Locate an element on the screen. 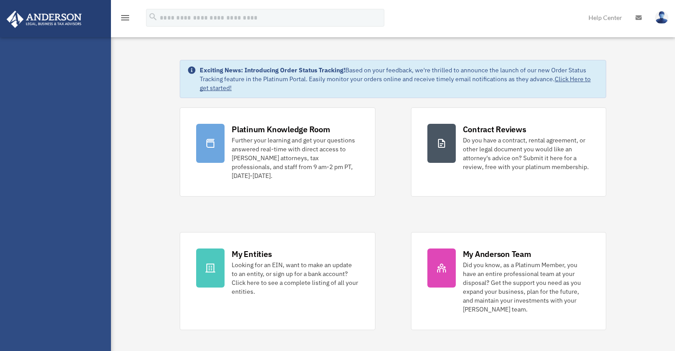 This screenshot has width=675, height=351. div: Do you have a contract, rental agreement, or other legal document you would like an attorney's ad... is located at coordinates (526, 154).